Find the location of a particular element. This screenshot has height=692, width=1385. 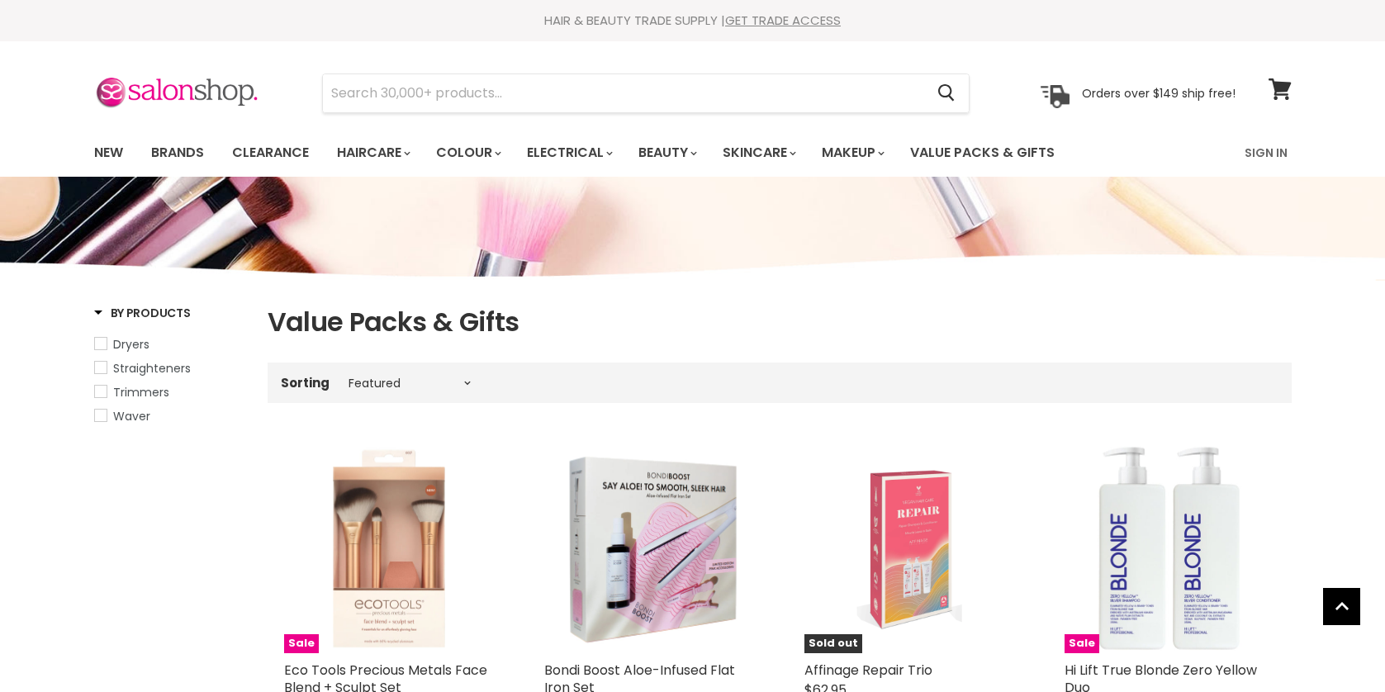

a: Clearance is located at coordinates (270, 153).